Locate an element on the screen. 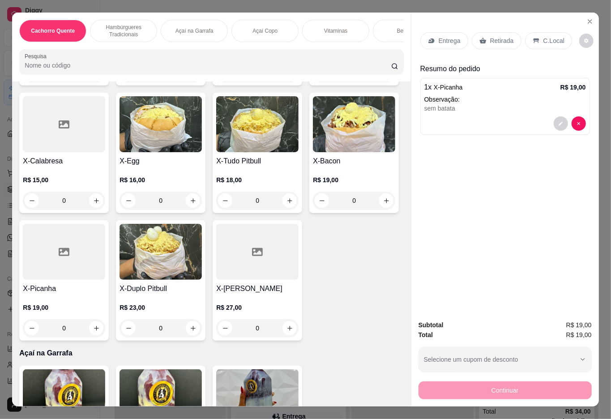  p: Hambúrgueres Tradicionais is located at coordinates (124, 31).